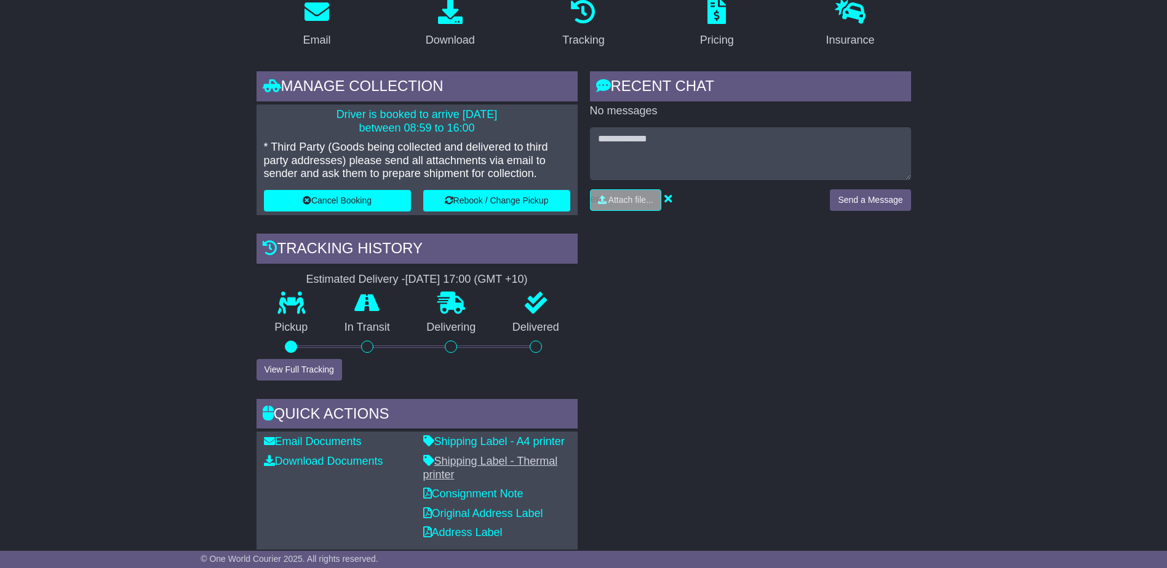  What do you see at coordinates (473, 494) in the screenshot?
I see `a: Consignment Note` at bounding box center [473, 494].